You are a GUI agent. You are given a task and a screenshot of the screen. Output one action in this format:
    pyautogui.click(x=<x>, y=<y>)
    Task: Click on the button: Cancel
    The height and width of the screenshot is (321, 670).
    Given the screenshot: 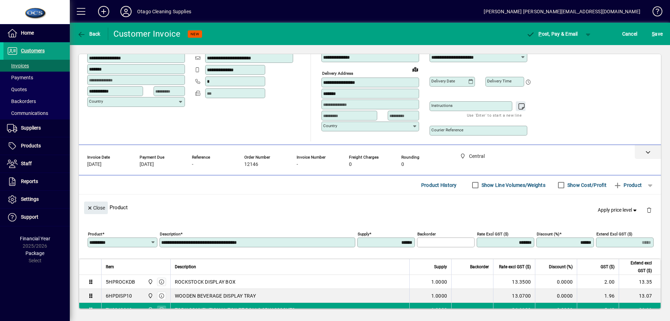 What is the action you would take?
    pyautogui.click(x=630, y=34)
    